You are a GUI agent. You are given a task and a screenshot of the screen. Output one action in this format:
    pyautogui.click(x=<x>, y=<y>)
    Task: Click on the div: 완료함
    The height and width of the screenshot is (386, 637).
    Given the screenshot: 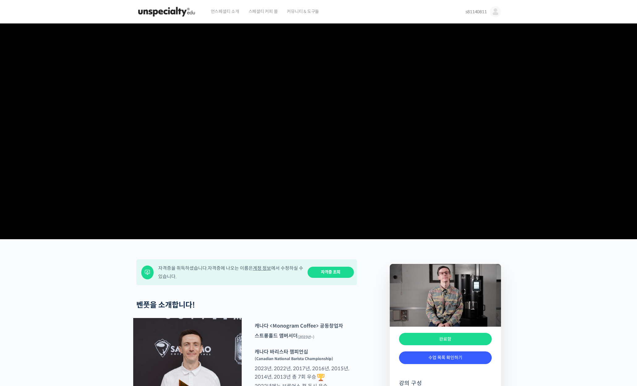 What is the action you would take?
    pyautogui.click(x=445, y=339)
    